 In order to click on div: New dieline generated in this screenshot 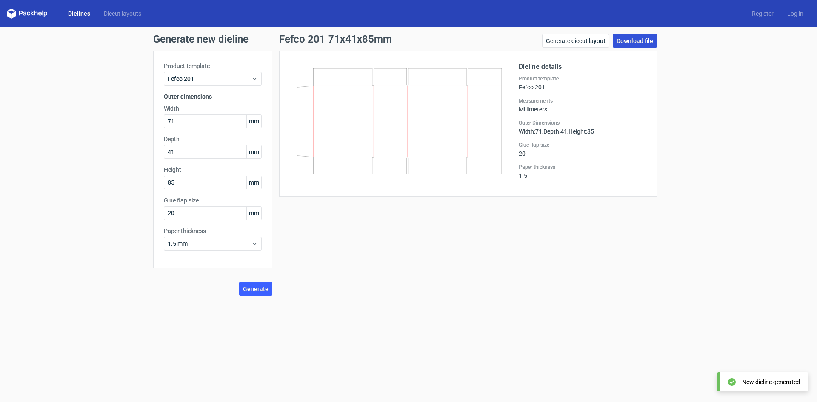, I will do `click(771, 382)`.